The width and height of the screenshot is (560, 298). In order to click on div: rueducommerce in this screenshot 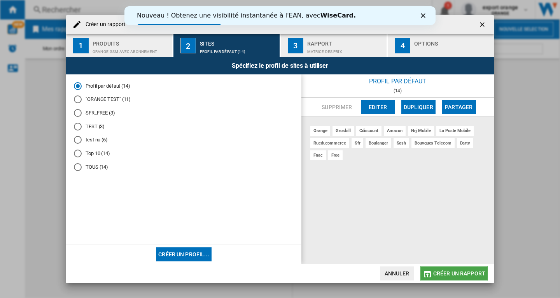, I will do `click(330, 143)`.